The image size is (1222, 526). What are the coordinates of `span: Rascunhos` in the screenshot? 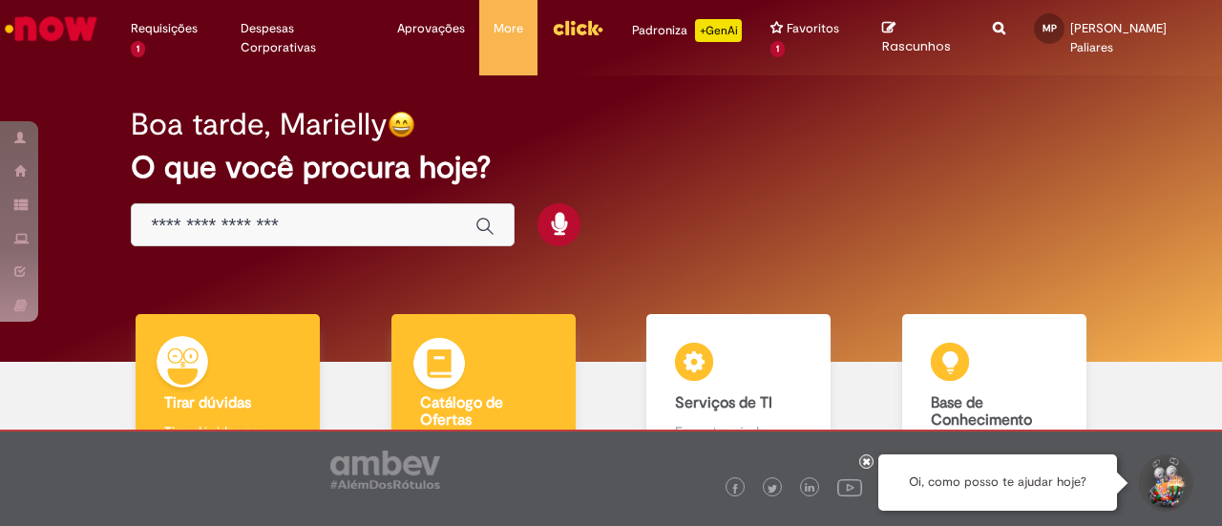 It's located at (916, 46).